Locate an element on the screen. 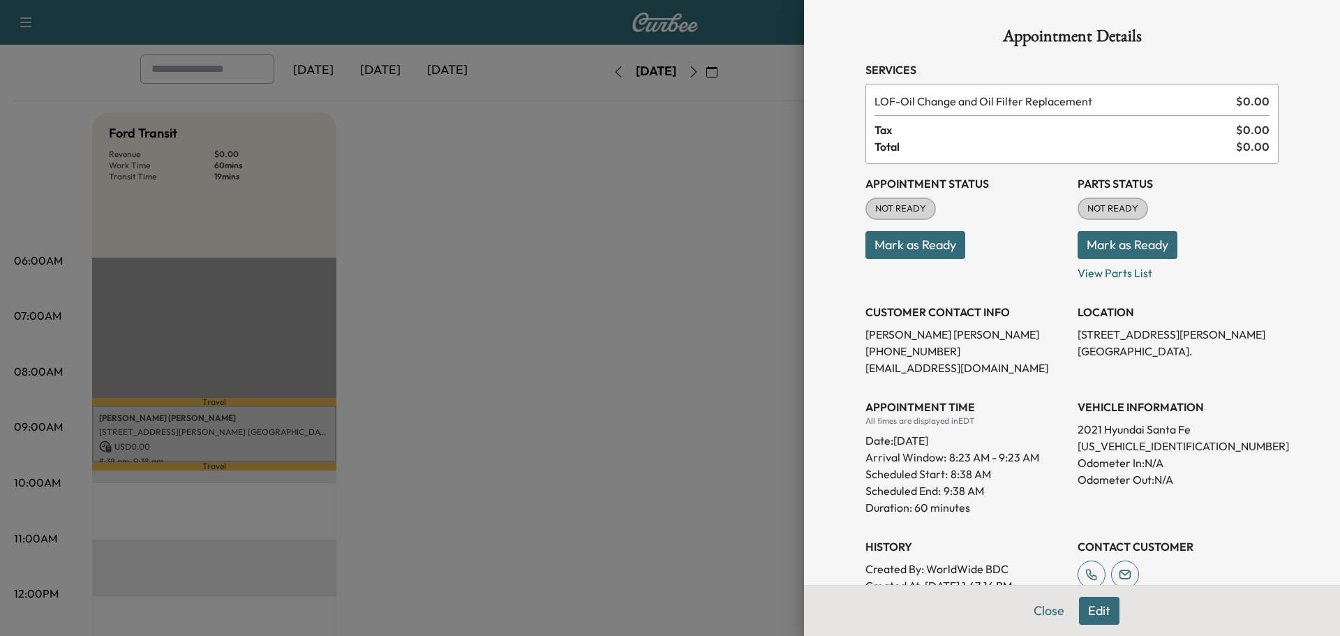 The width and height of the screenshot is (1340, 636). p: 9:38 AM is located at coordinates (964, 491).